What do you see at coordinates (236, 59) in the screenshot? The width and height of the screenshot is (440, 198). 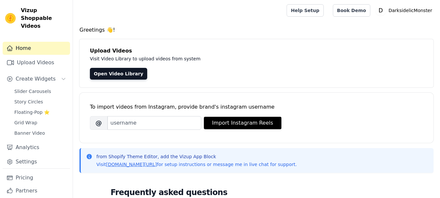 I see `p: Visit Video Library to upload videos from system` at bounding box center [236, 59].